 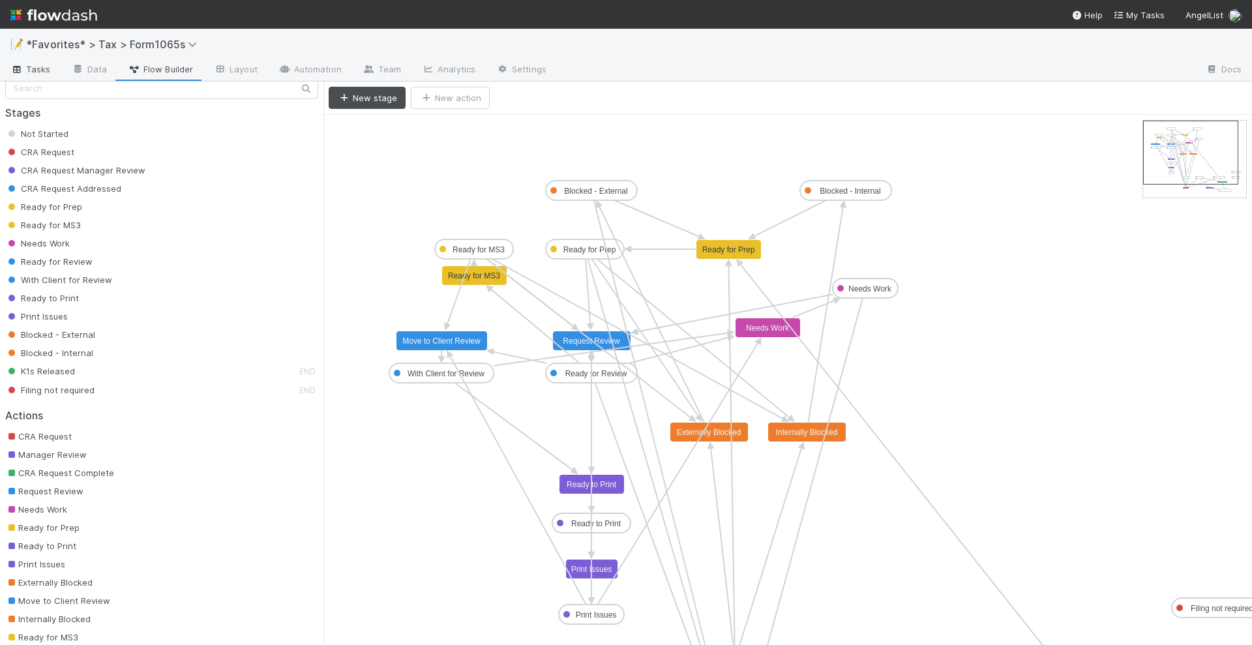 What do you see at coordinates (1205, 15) in the screenshot?
I see `span: AngelList` at bounding box center [1205, 15].